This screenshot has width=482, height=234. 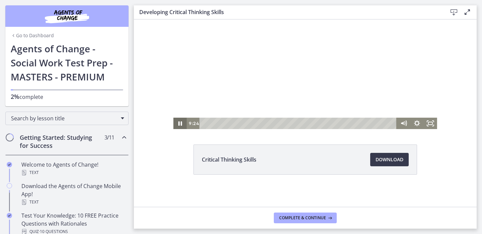 I want to click on button: Pause, so click(x=46, y=143).